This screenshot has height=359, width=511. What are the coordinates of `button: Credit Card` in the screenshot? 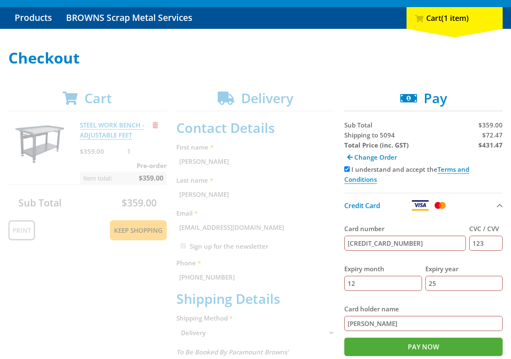 It's located at (423, 205).